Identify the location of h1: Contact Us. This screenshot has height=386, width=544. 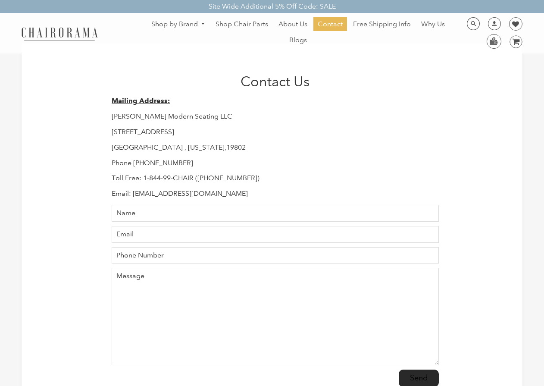
(275, 81).